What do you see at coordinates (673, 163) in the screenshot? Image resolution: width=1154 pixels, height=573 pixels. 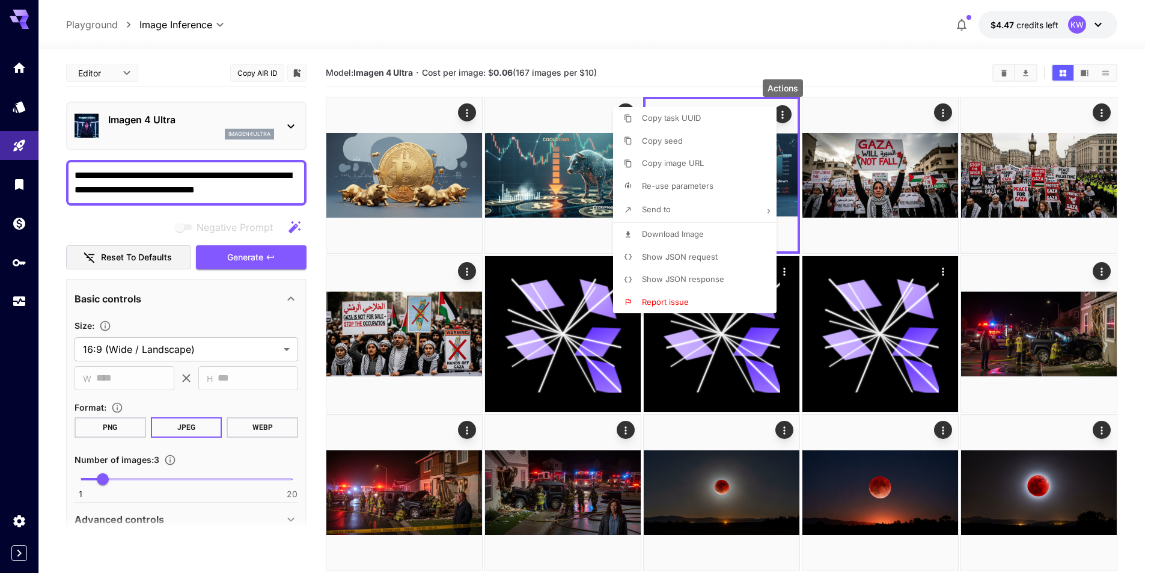 I see `span: Copy image URL` at bounding box center [673, 163].